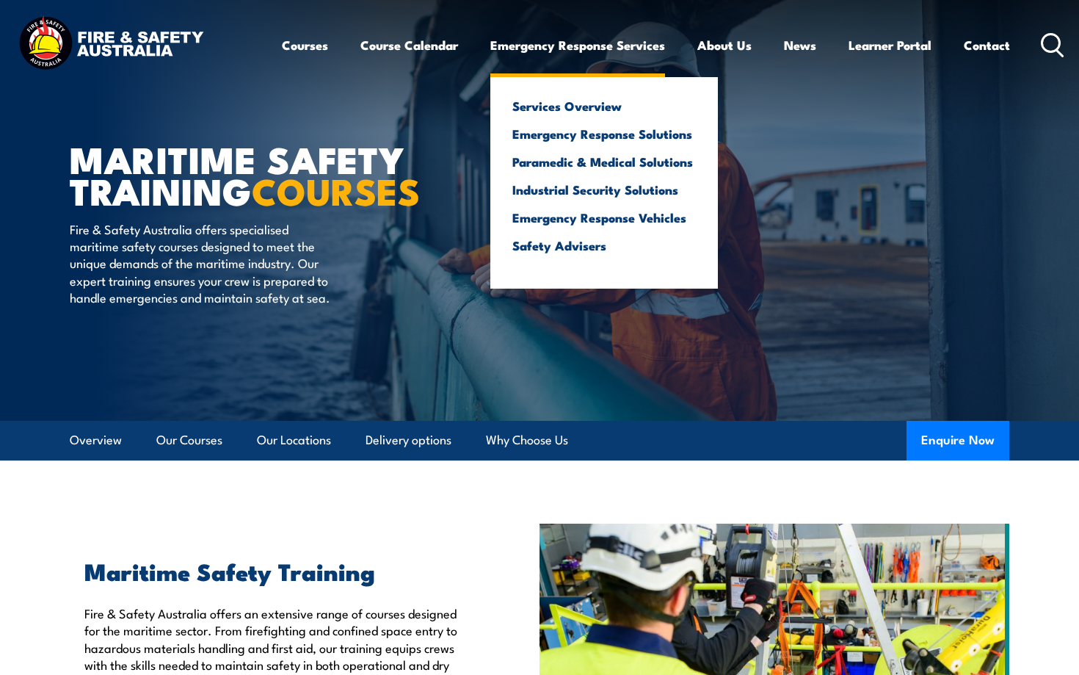  Describe the element at coordinates (409, 45) in the screenshot. I see `a: Course Calendar` at that location.